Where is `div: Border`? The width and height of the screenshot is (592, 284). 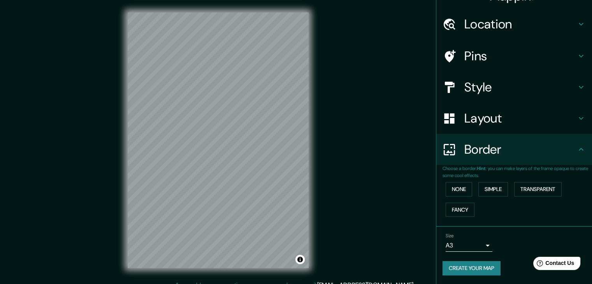
div: Border is located at coordinates (514, 150).